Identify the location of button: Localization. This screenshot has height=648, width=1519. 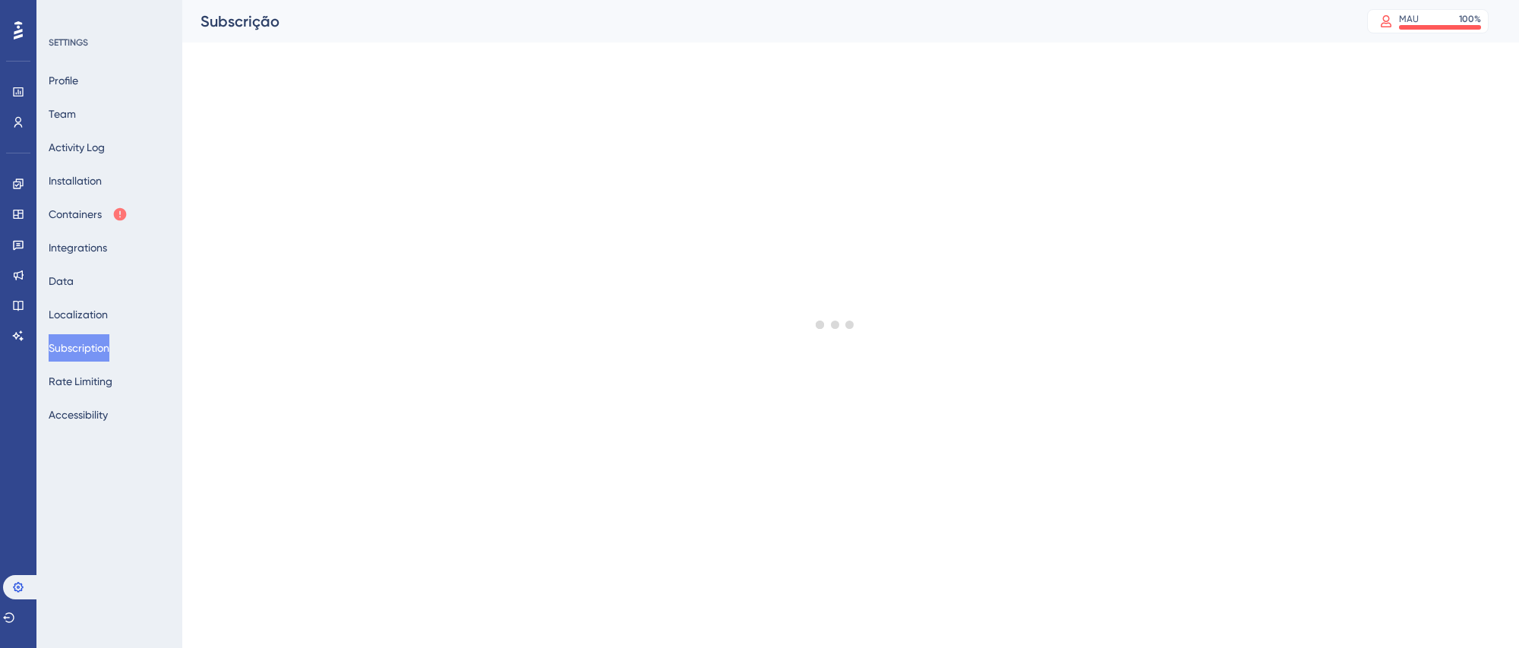
(78, 314).